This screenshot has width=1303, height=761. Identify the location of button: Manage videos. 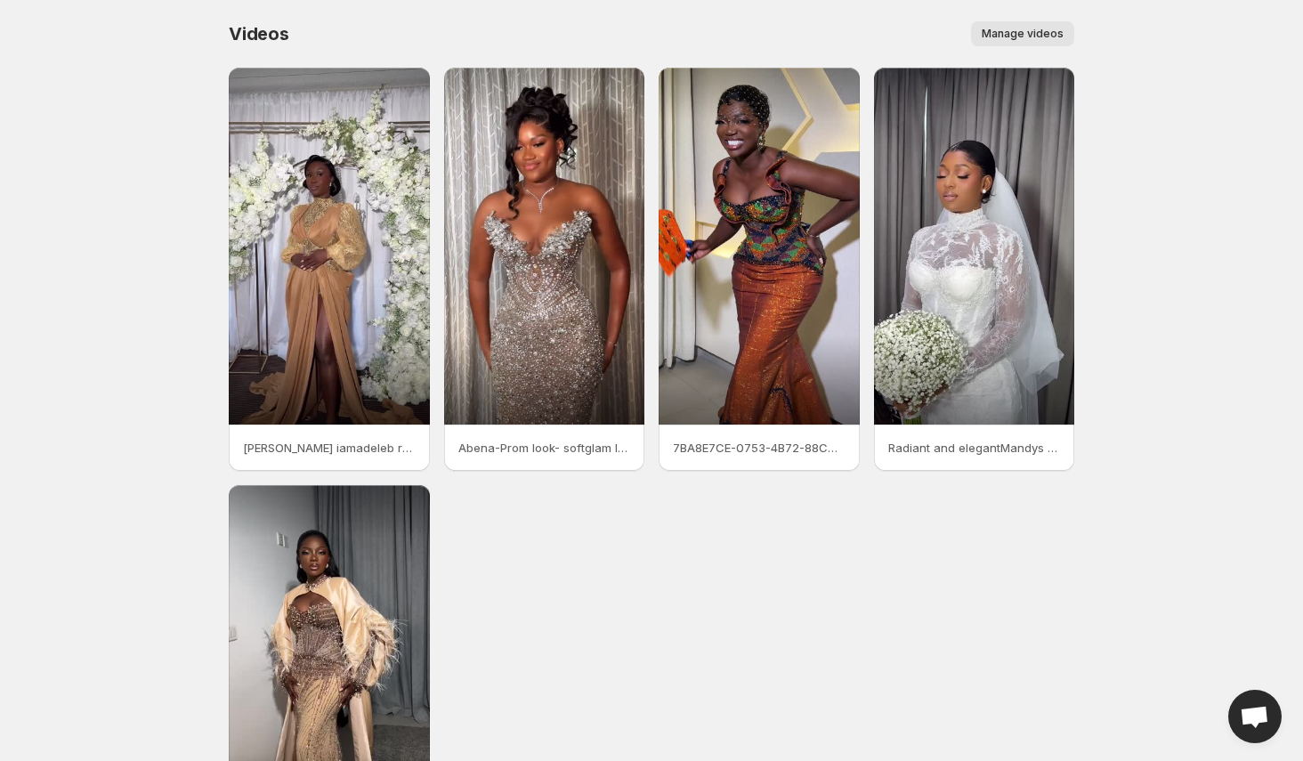
(1023, 34).